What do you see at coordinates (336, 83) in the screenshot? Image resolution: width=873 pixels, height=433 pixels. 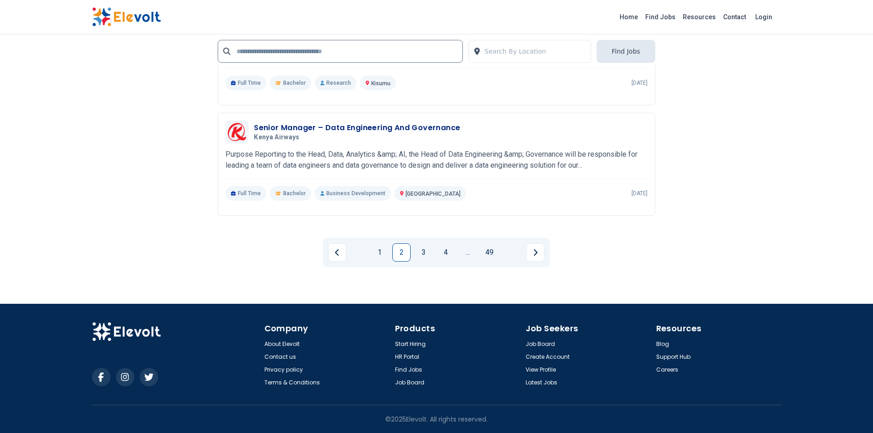 I see `p: Research` at bounding box center [336, 83].